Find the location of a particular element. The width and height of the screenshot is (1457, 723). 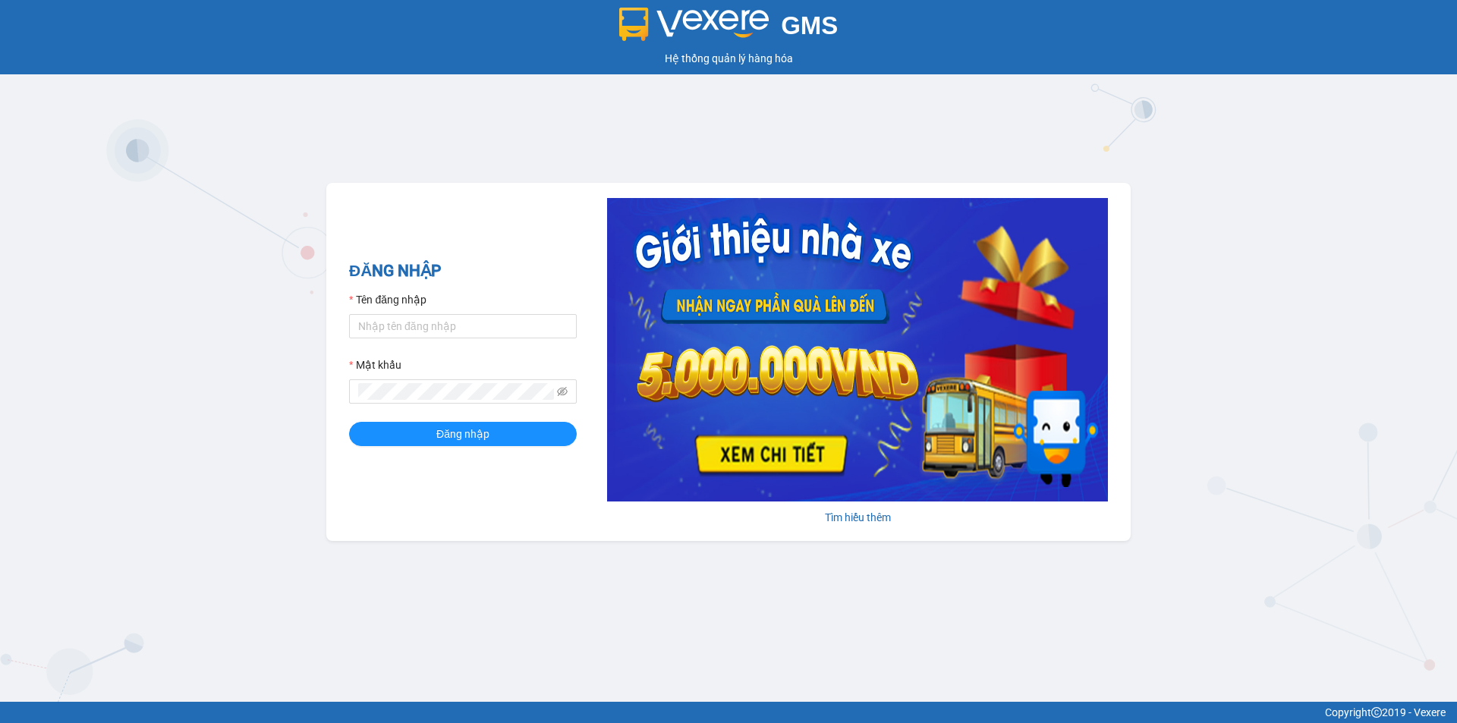

span: Đăng nhập is located at coordinates (463, 434).